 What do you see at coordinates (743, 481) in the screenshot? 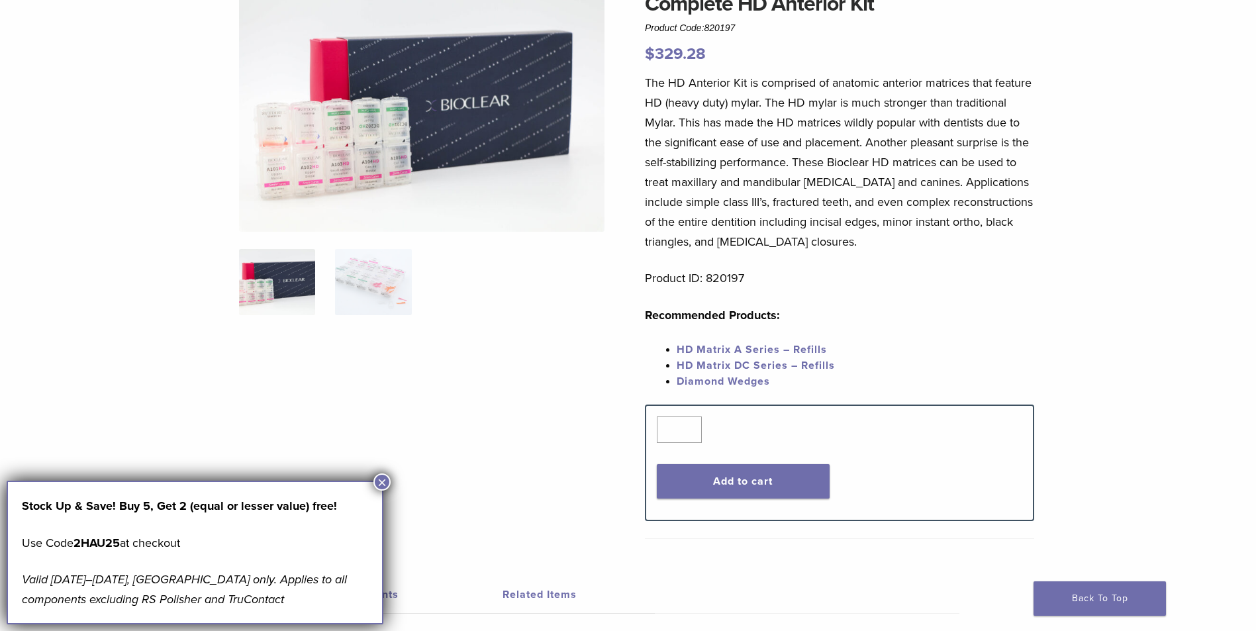
I see `button: Add to cart` at bounding box center [743, 481].